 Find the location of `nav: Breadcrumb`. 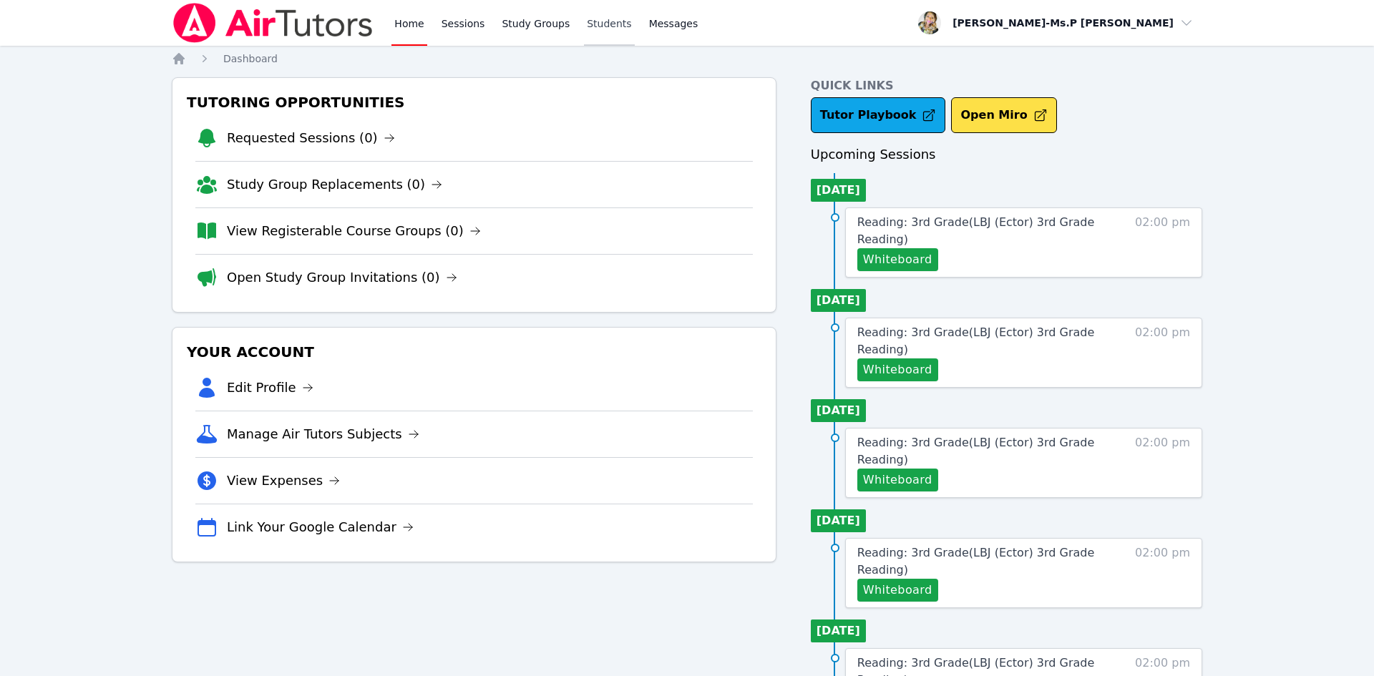

nav: Breadcrumb is located at coordinates (687, 59).